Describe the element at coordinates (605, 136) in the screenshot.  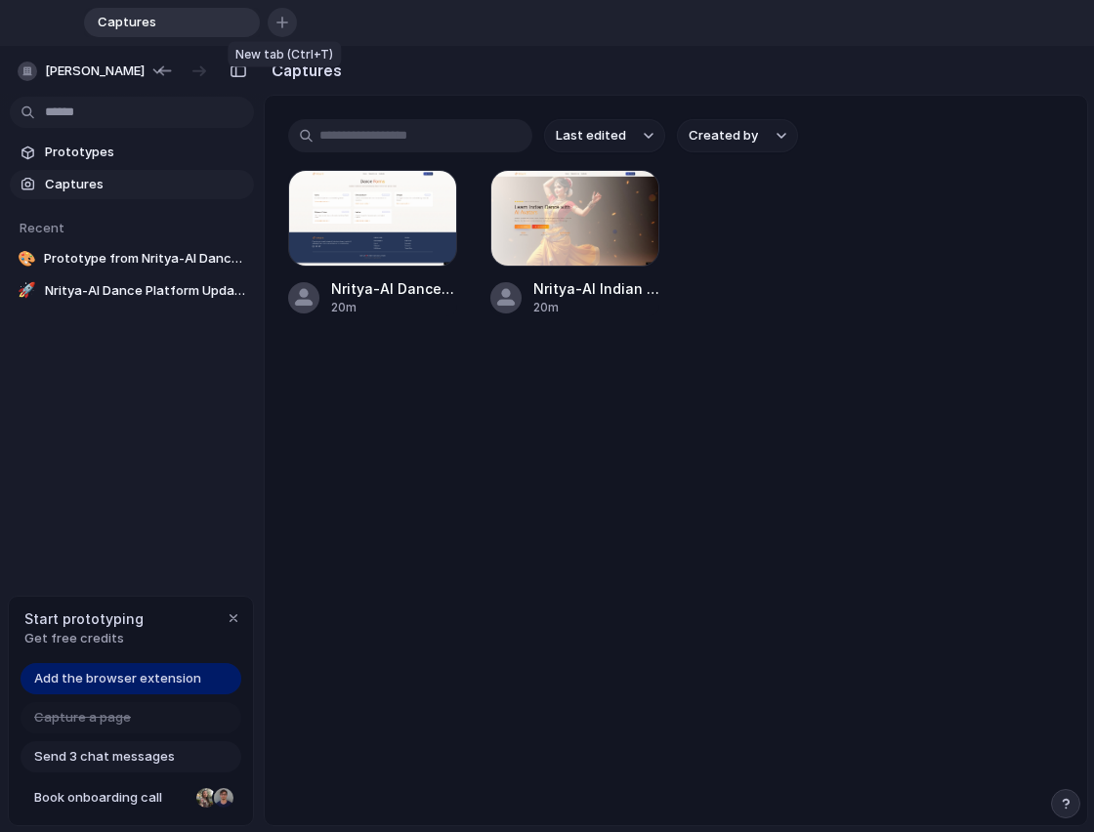
I see `button: Last edited` at that location.